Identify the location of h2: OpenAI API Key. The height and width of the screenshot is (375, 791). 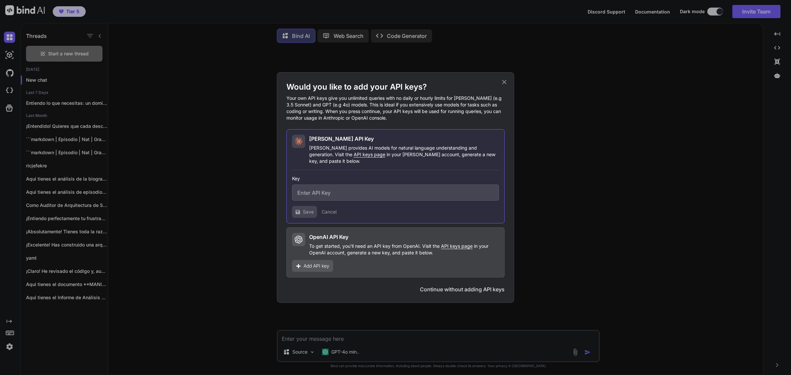
(329, 237).